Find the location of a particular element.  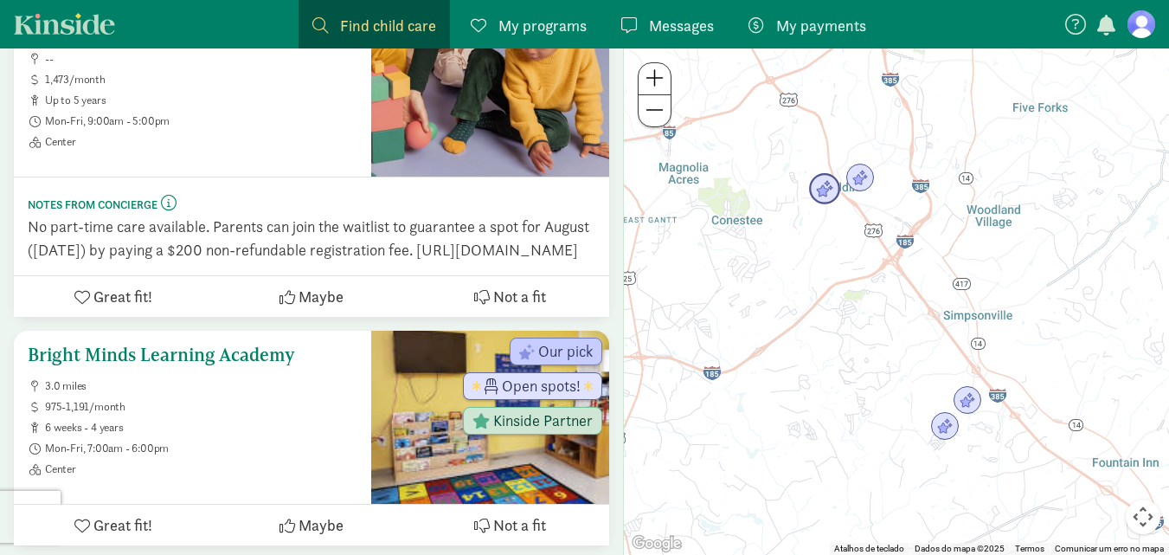

span: Messages is located at coordinates (681, 25).